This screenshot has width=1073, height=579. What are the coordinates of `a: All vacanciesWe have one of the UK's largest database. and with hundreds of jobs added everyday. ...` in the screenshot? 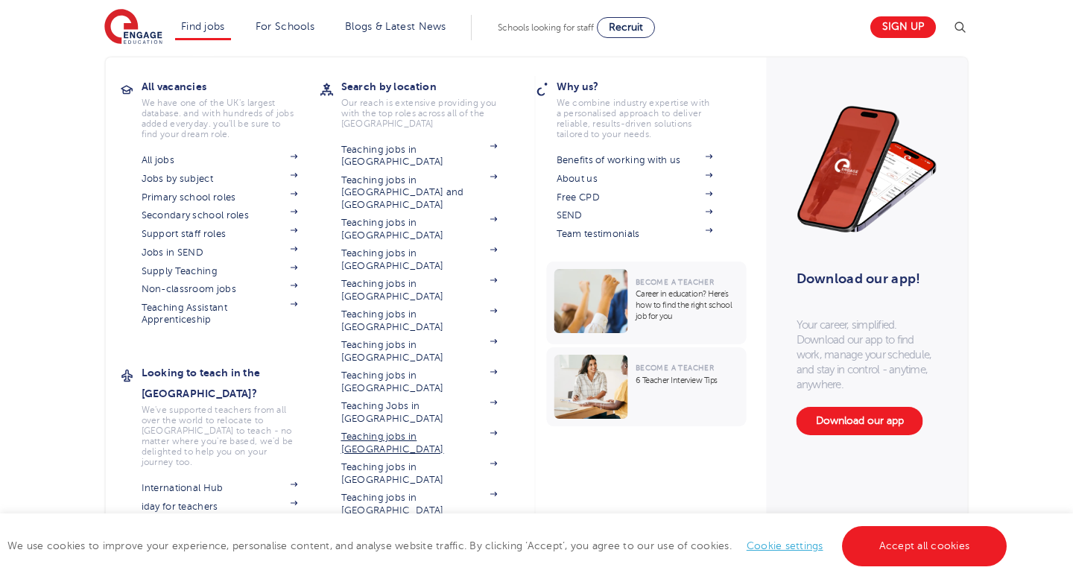 It's located at (231, 107).